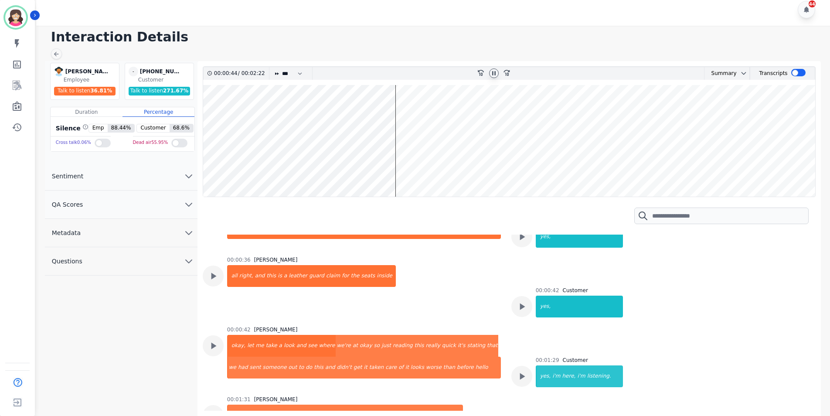 The height and width of the screenshot is (416, 830). Describe the element at coordinates (742, 73) in the screenshot. I see `button: chevron down` at that location.